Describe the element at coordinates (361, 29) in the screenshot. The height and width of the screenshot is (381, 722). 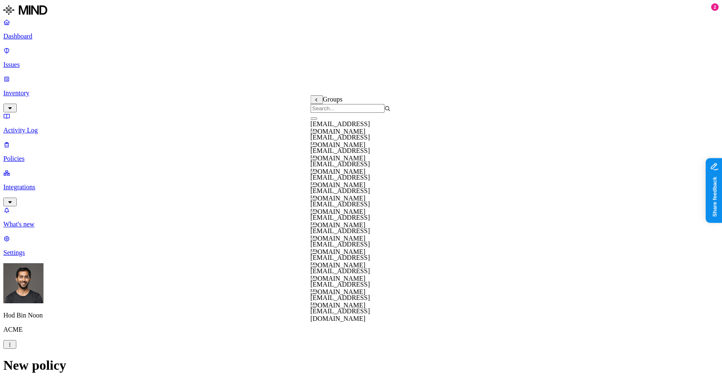
I see `a: Dashboard` at that location.